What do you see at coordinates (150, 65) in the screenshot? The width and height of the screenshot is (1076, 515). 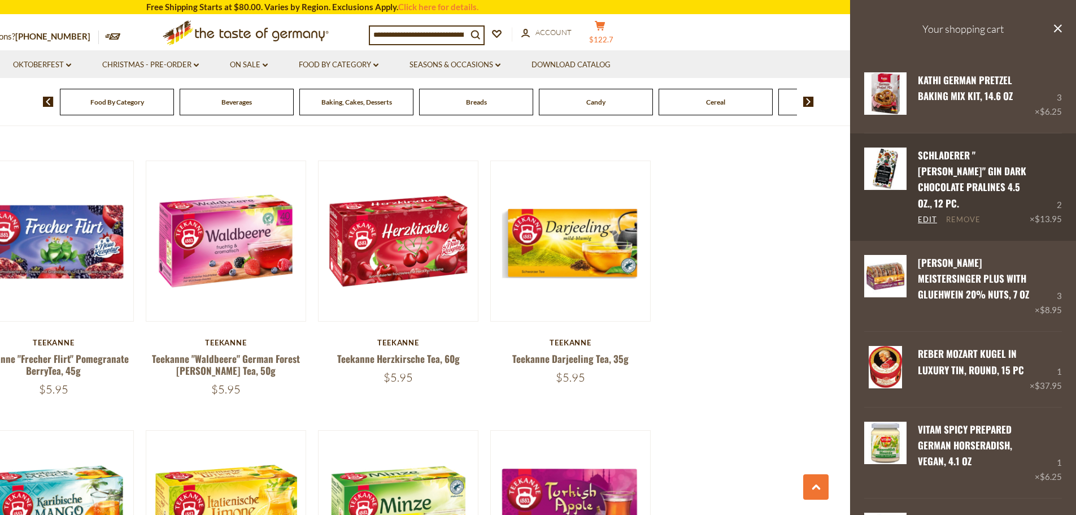 I see `a: Christmas - PRE-ORDER` at bounding box center [150, 65].